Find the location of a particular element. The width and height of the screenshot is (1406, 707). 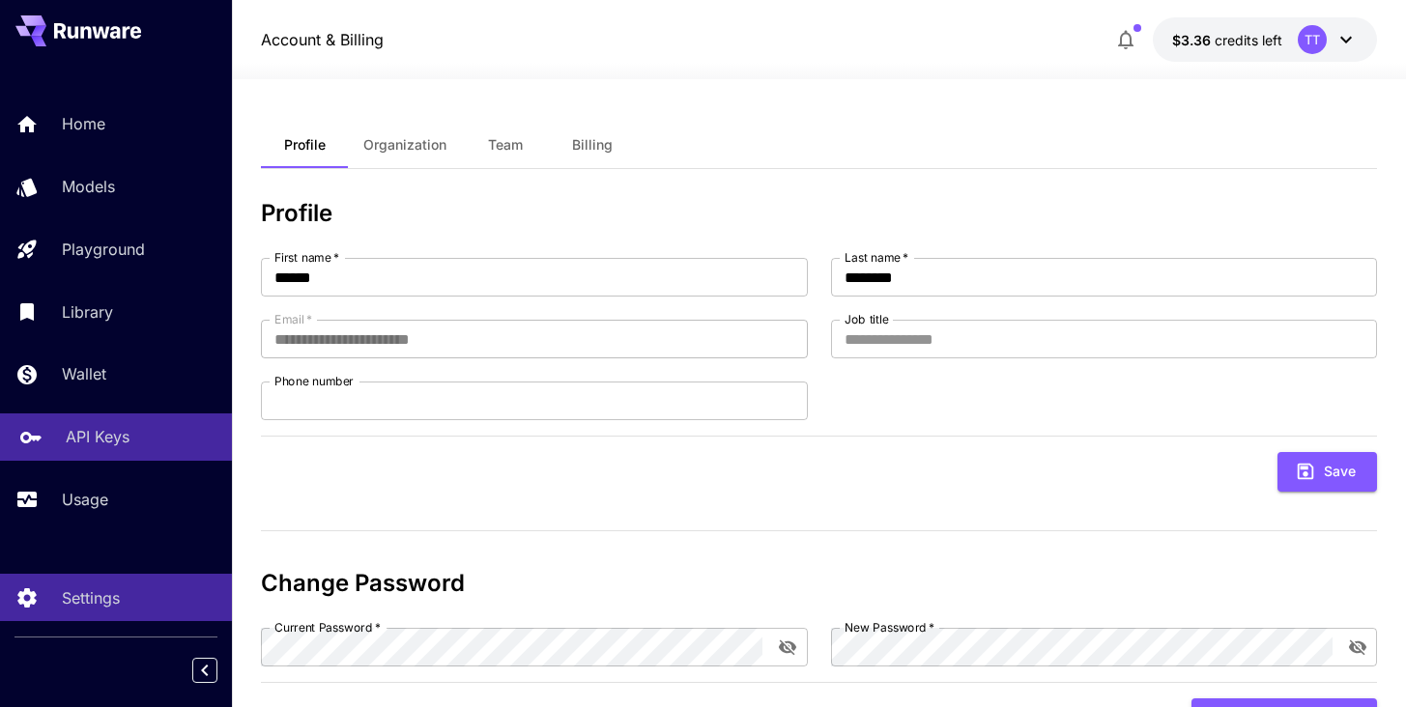

button: Collapse sidebar is located at coordinates (205, 670).